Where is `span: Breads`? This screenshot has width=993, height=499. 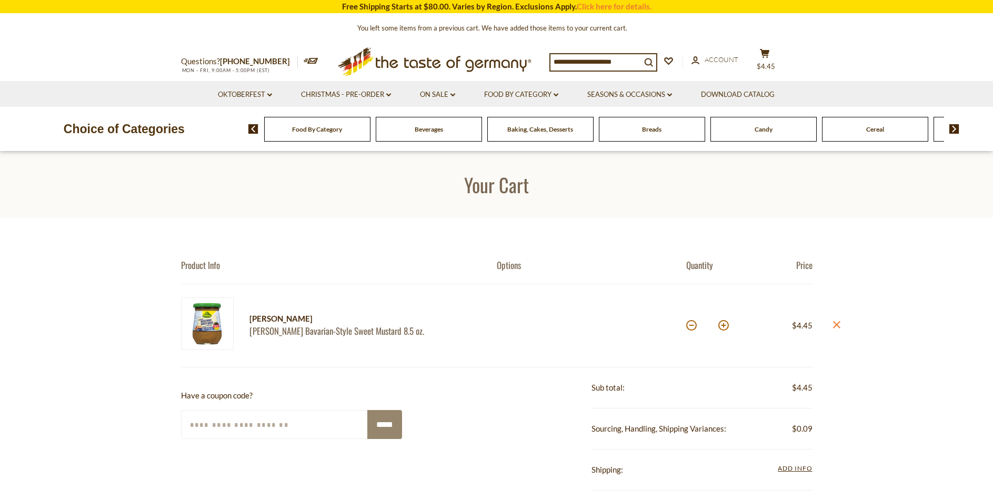
span: Breads is located at coordinates (651, 129).